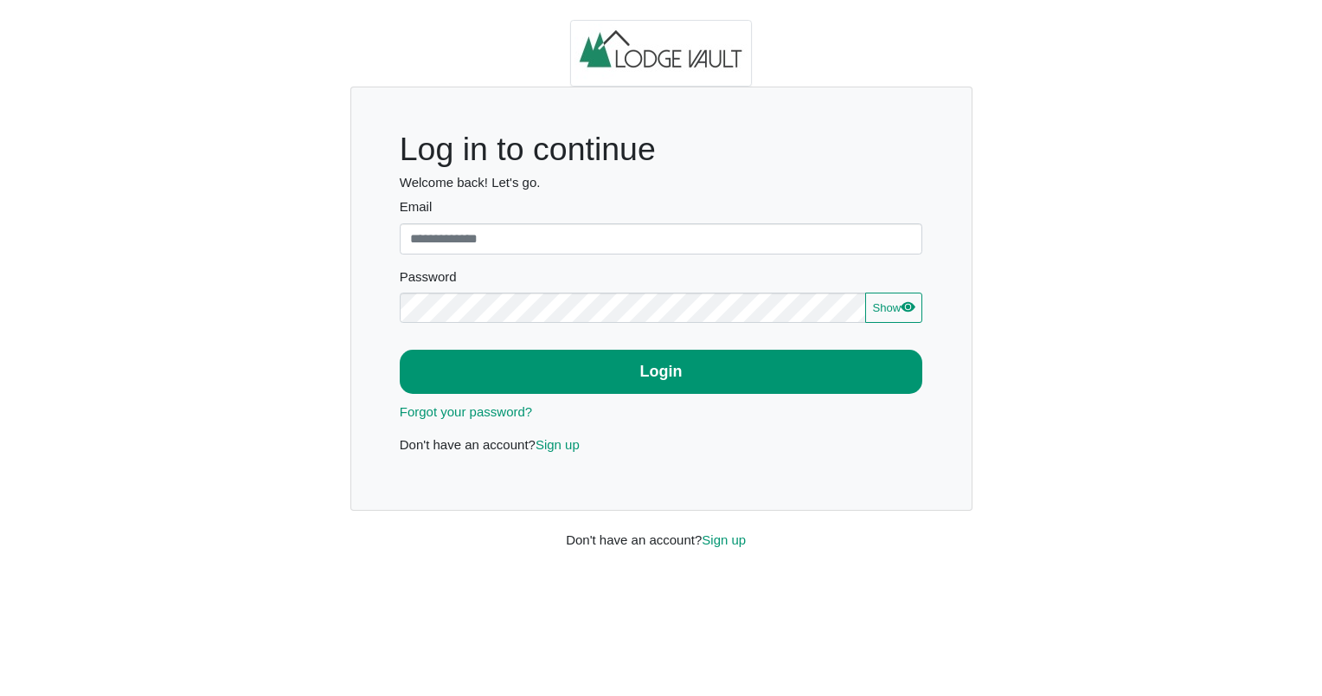  Describe the element at coordinates (661, 371) in the screenshot. I see `b: Login` at that location.